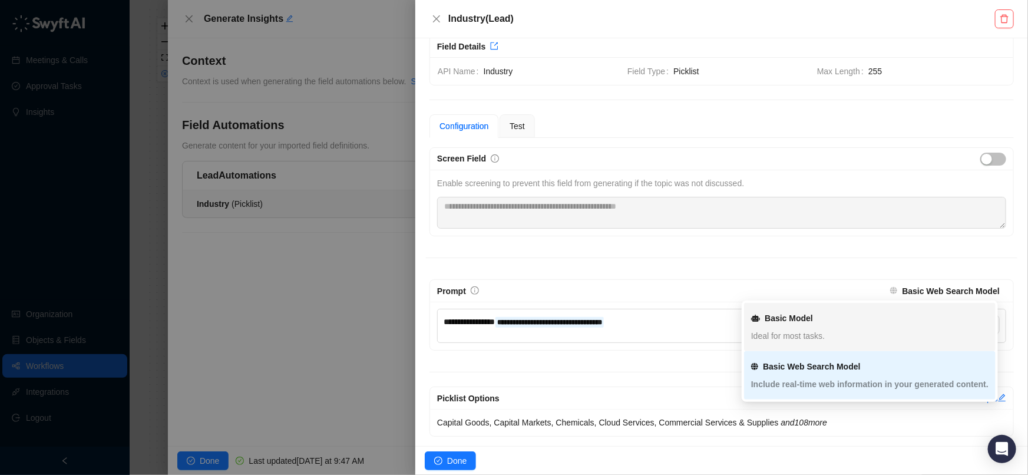 Image resolution: width=1028 pixels, height=475 pixels. Describe the element at coordinates (1002, 449) in the screenshot. I see `div: Open Intercom Messenger` at that location.